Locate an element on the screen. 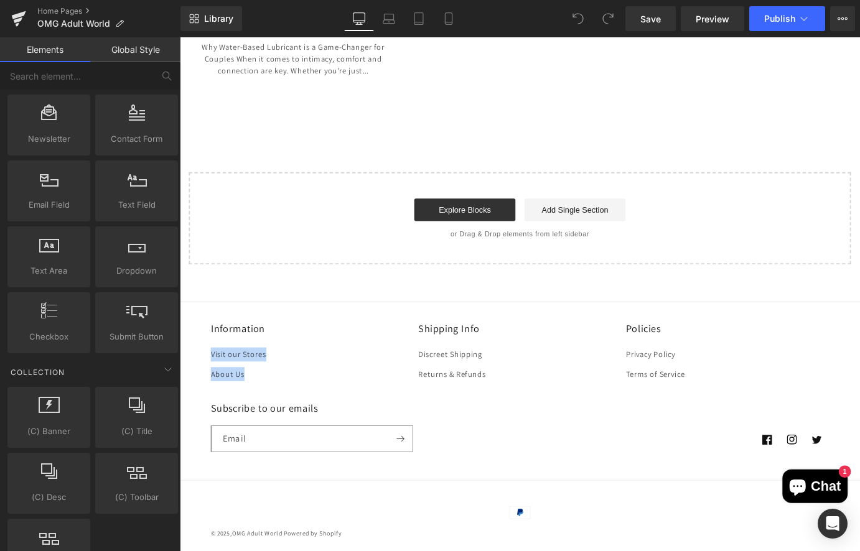  span: Publish is located at coordinates (780, 19).